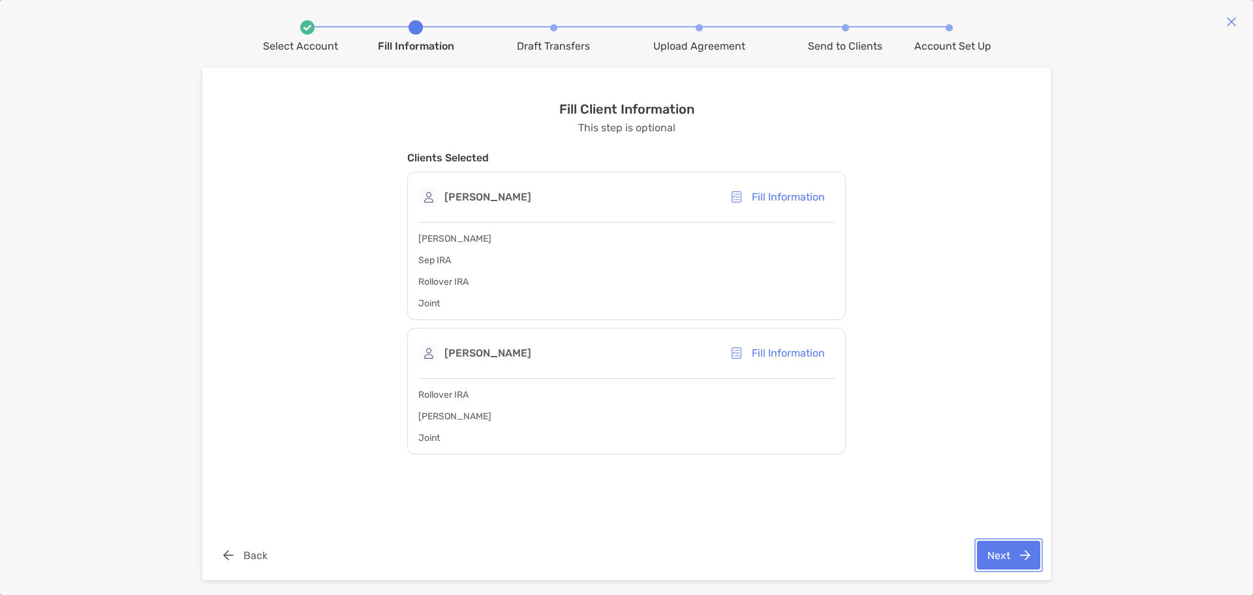 This screenshot has height=595, width=1253. I want to click on button: Back, so click(245, 555).